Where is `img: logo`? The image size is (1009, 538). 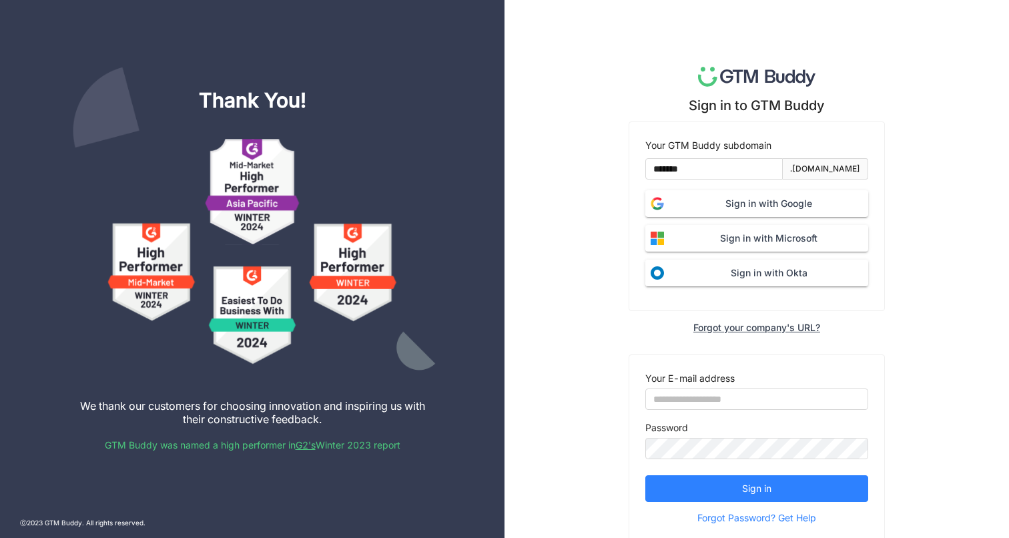 img: logo is located at coordinates (757, 77).